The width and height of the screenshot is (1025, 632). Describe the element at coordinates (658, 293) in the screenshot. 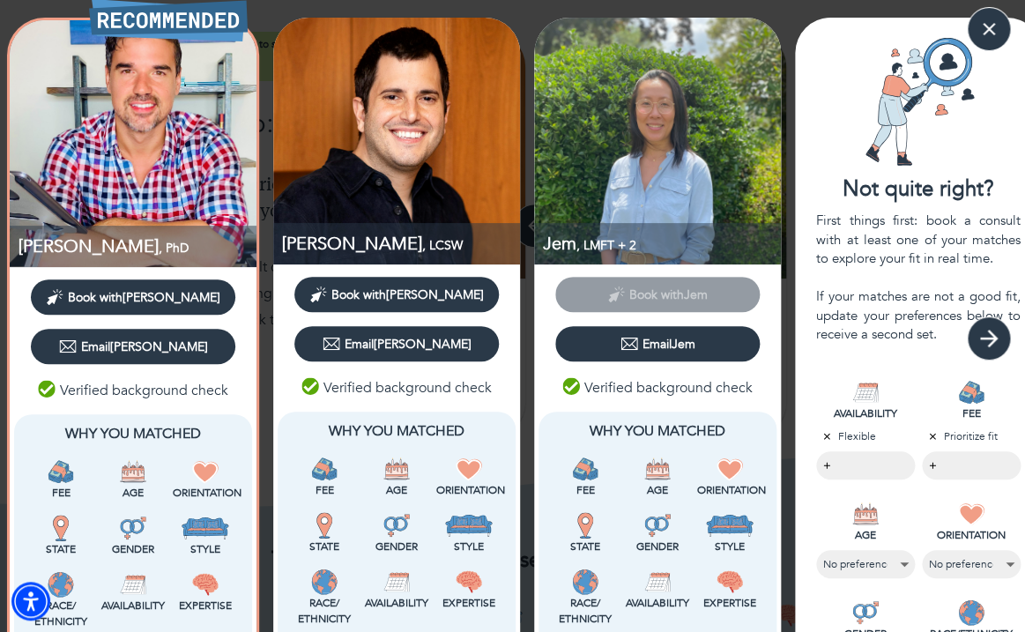

I see `span: This provider has not yet shared their calendar link. Please email the provider to schedule` at that location.